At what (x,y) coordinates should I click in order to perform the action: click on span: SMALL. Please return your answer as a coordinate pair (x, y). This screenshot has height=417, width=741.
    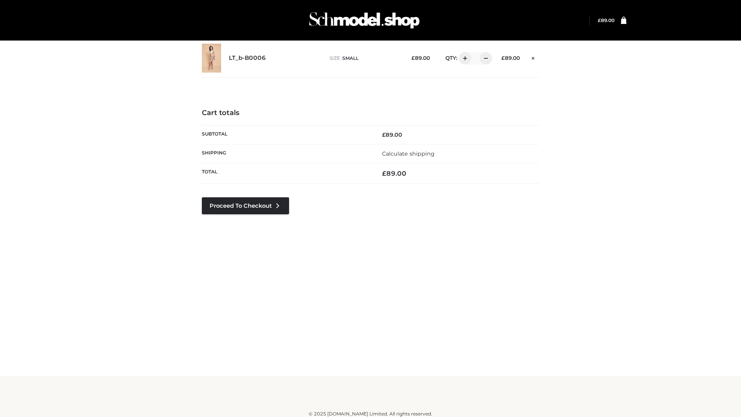
    Looking at the image, I should click on (351, 58).